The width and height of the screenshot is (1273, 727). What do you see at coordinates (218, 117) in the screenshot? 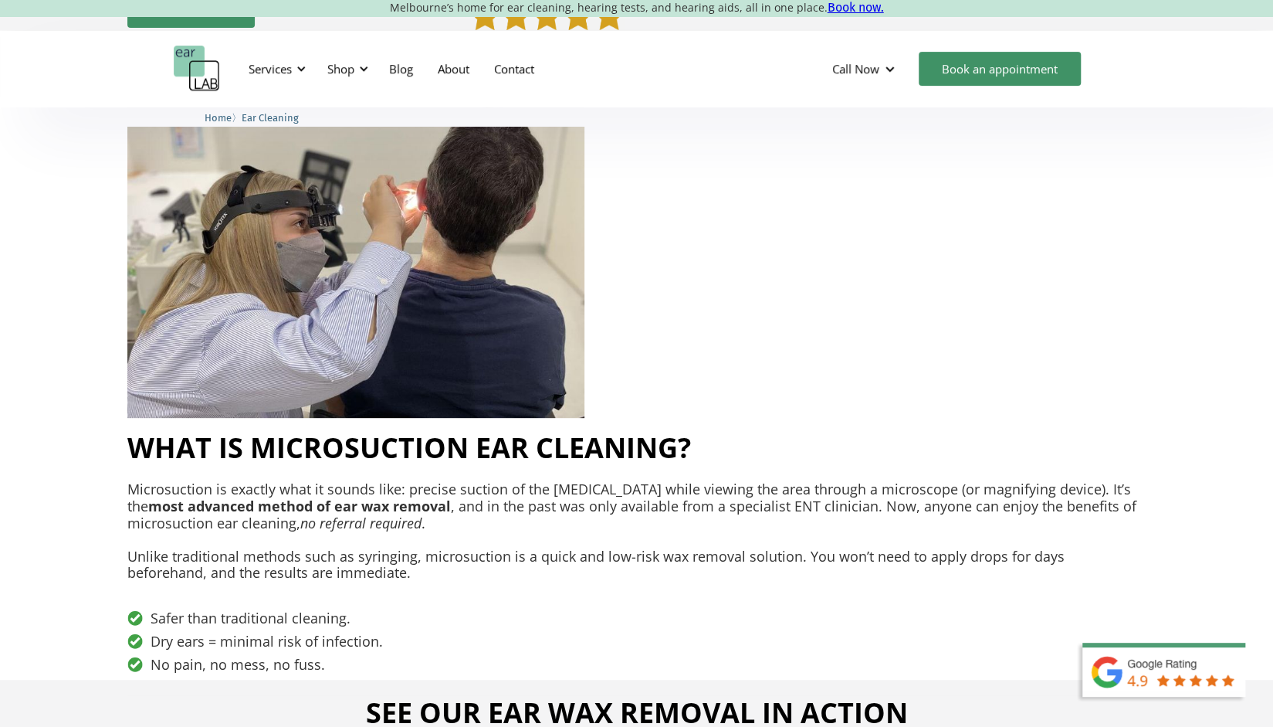
I see `span: Home` at bounding box center [218, 117].